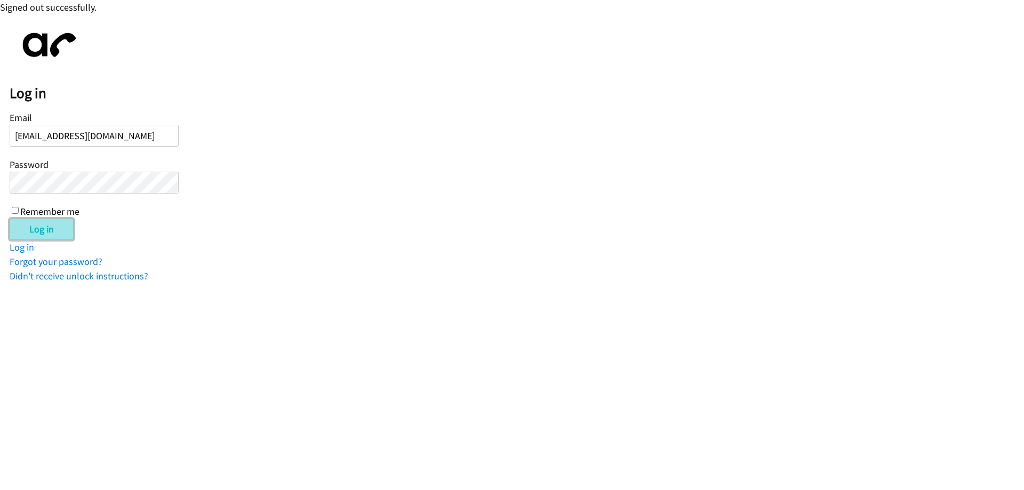 This screenshot has width=1024, height=490. I want to click on label: Password, so click(29, 164).